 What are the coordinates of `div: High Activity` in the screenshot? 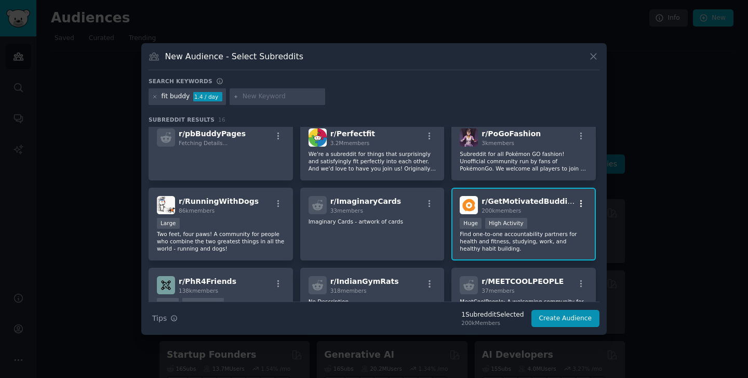 It's located at (506, 223).